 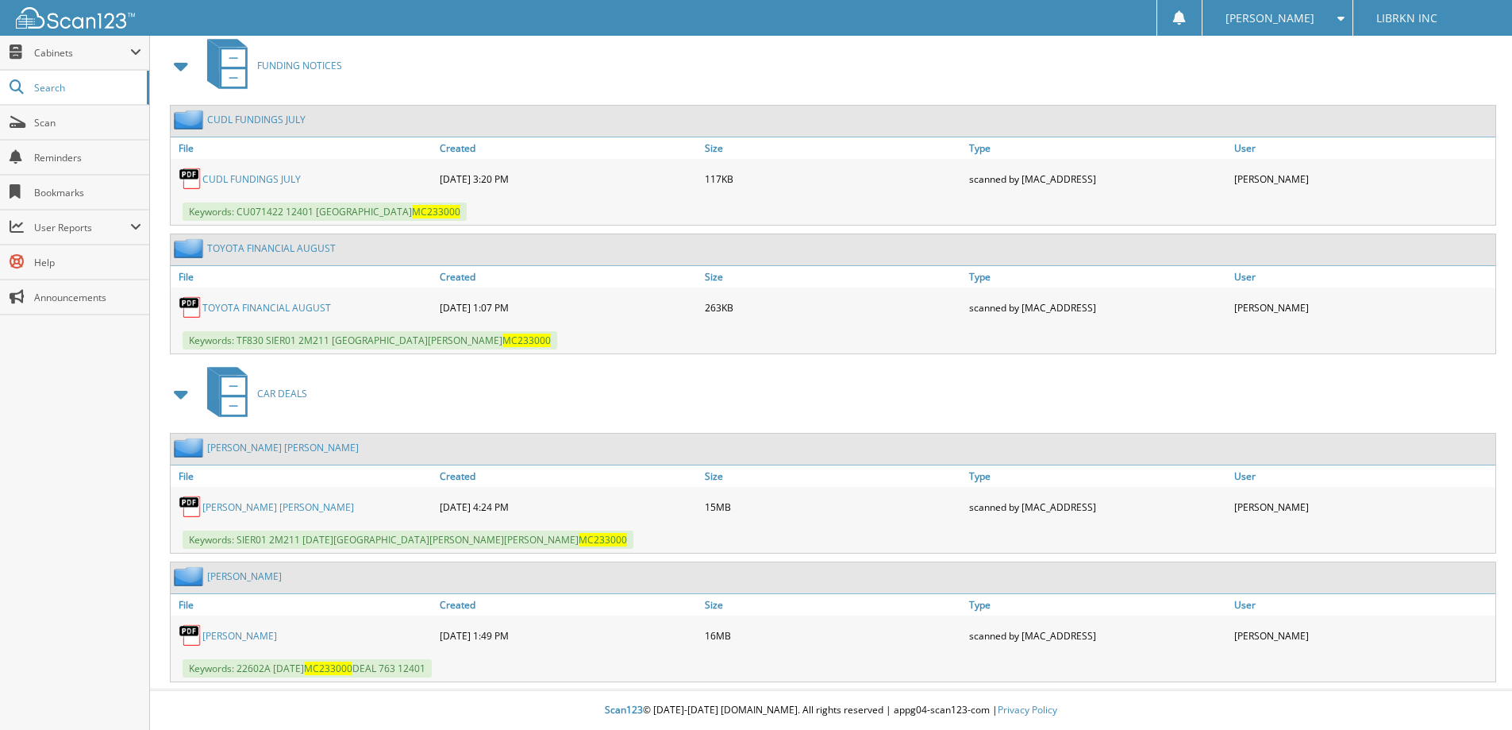 I want to click on span: Cabinets, so click(x=82, y=52).